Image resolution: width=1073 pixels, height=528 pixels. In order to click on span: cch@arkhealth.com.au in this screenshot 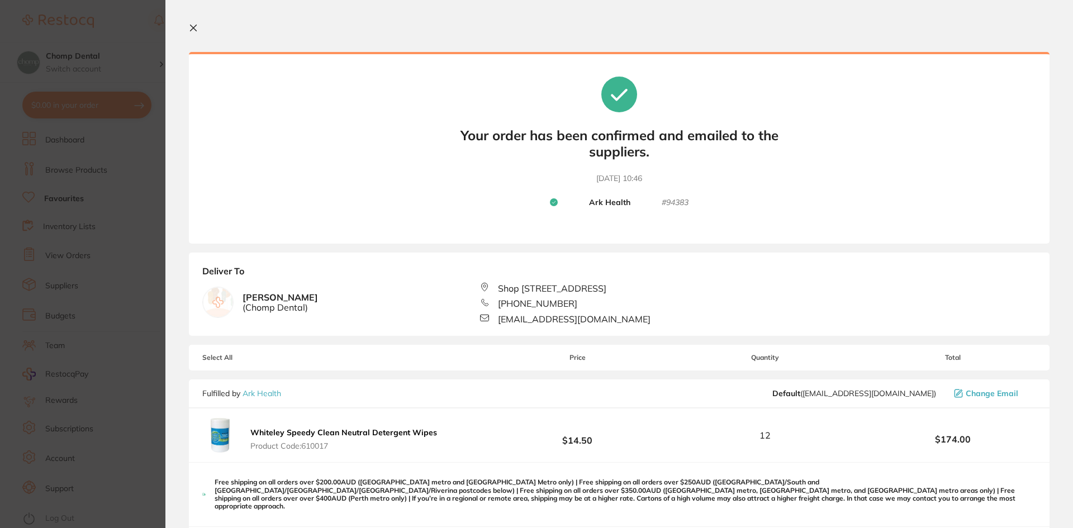, I will do `click(854, 393)`.